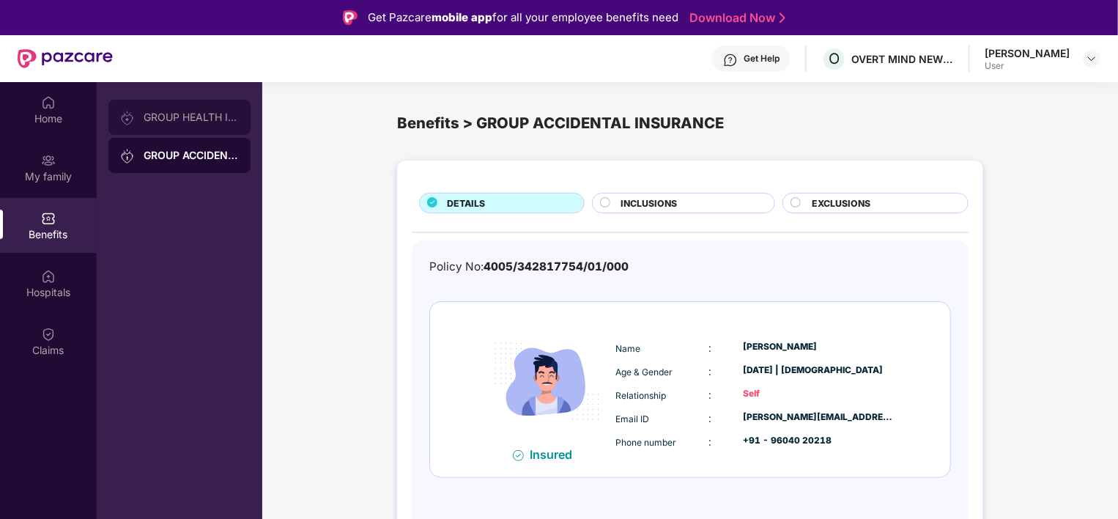  What do you see at coordinates (350, 18) in the screenshot?
I see `img: Logo` at bounding box center [350, 18].